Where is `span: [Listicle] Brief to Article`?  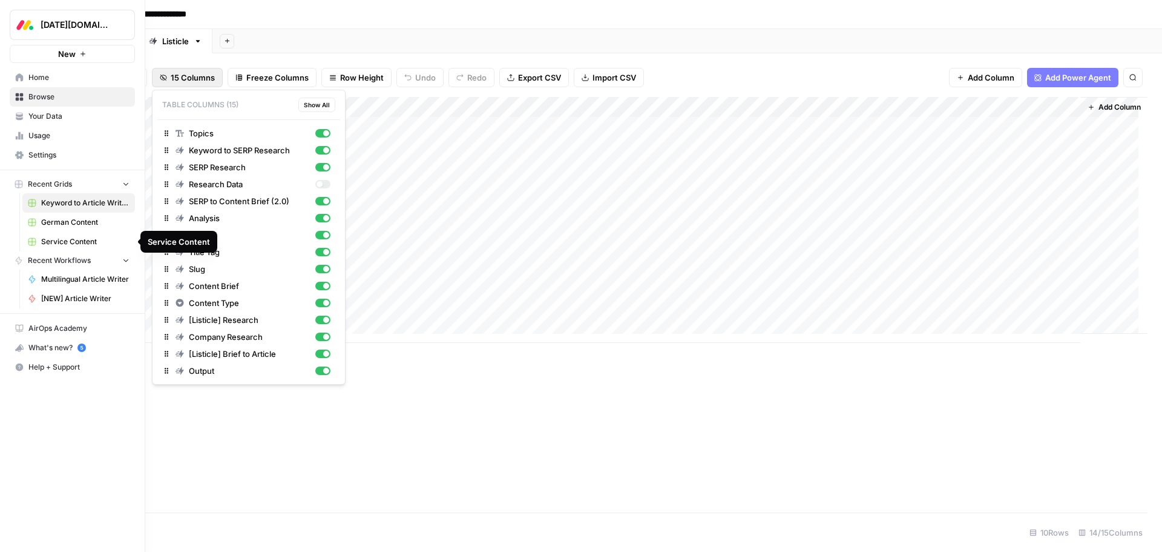
span: [Listicle] Brief to Article is located at coordinates (249, 354).